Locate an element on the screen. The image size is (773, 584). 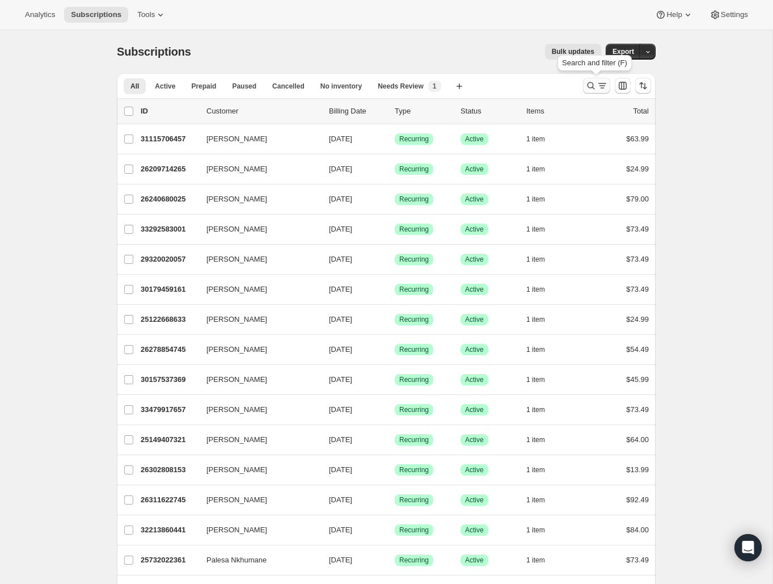
p: 30157537369 is located at coordinates (169, 379).